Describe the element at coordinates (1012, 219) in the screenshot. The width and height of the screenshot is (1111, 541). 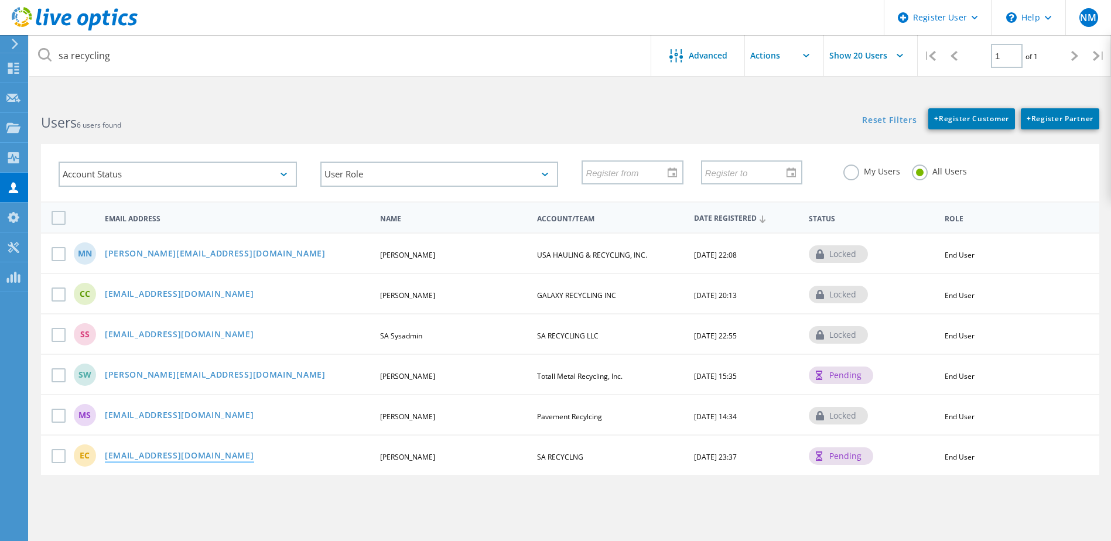
I see `span: Role` at that location.